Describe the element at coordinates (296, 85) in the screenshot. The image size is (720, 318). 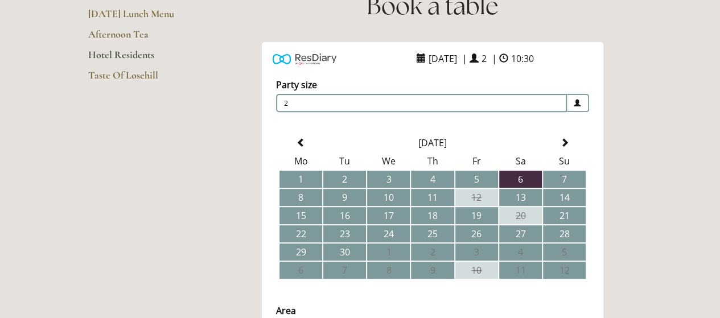
I see `label: Party size` at that location.